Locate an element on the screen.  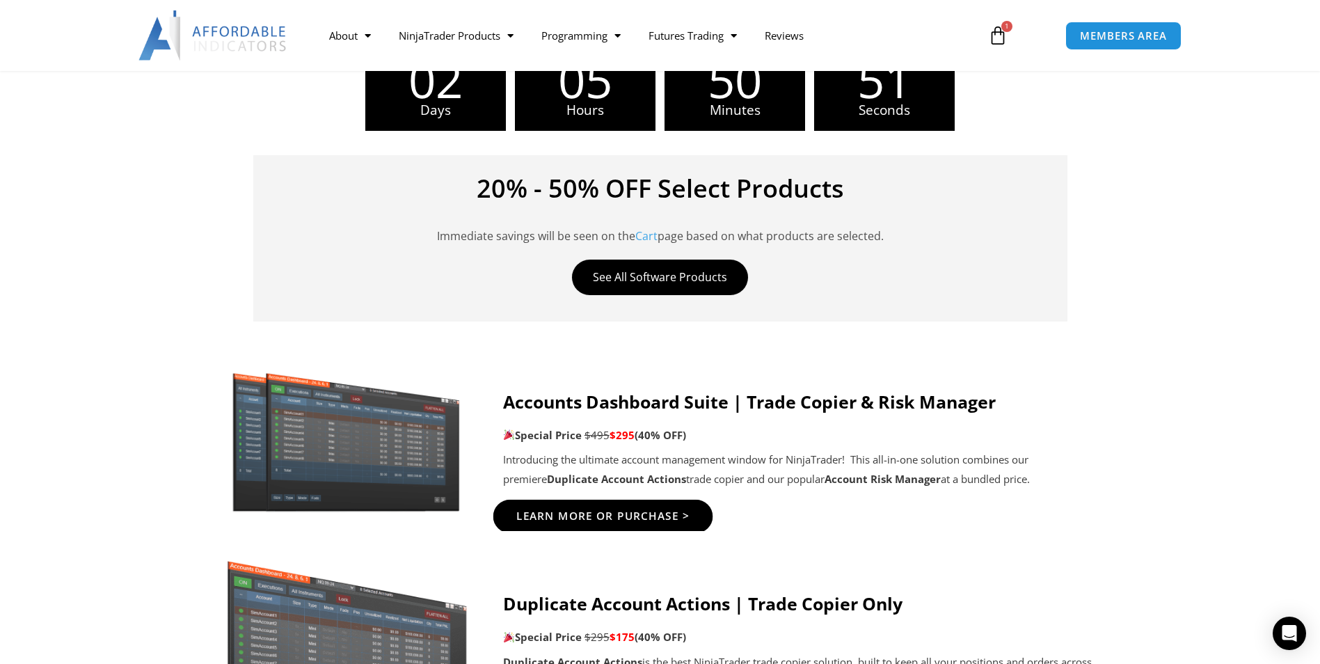
strong: Accounts Dashboard Suite | Trade Copier & Risk Manager is located at coordinates (749, 402).